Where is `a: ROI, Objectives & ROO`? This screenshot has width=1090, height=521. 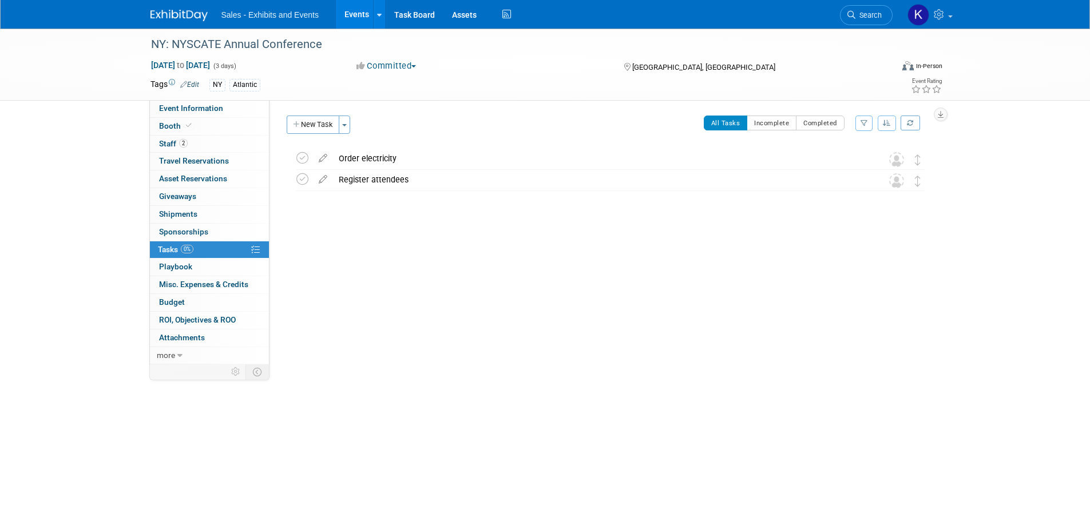
a: ROI, Objectives & ROO is located at coordinates (210, 321).